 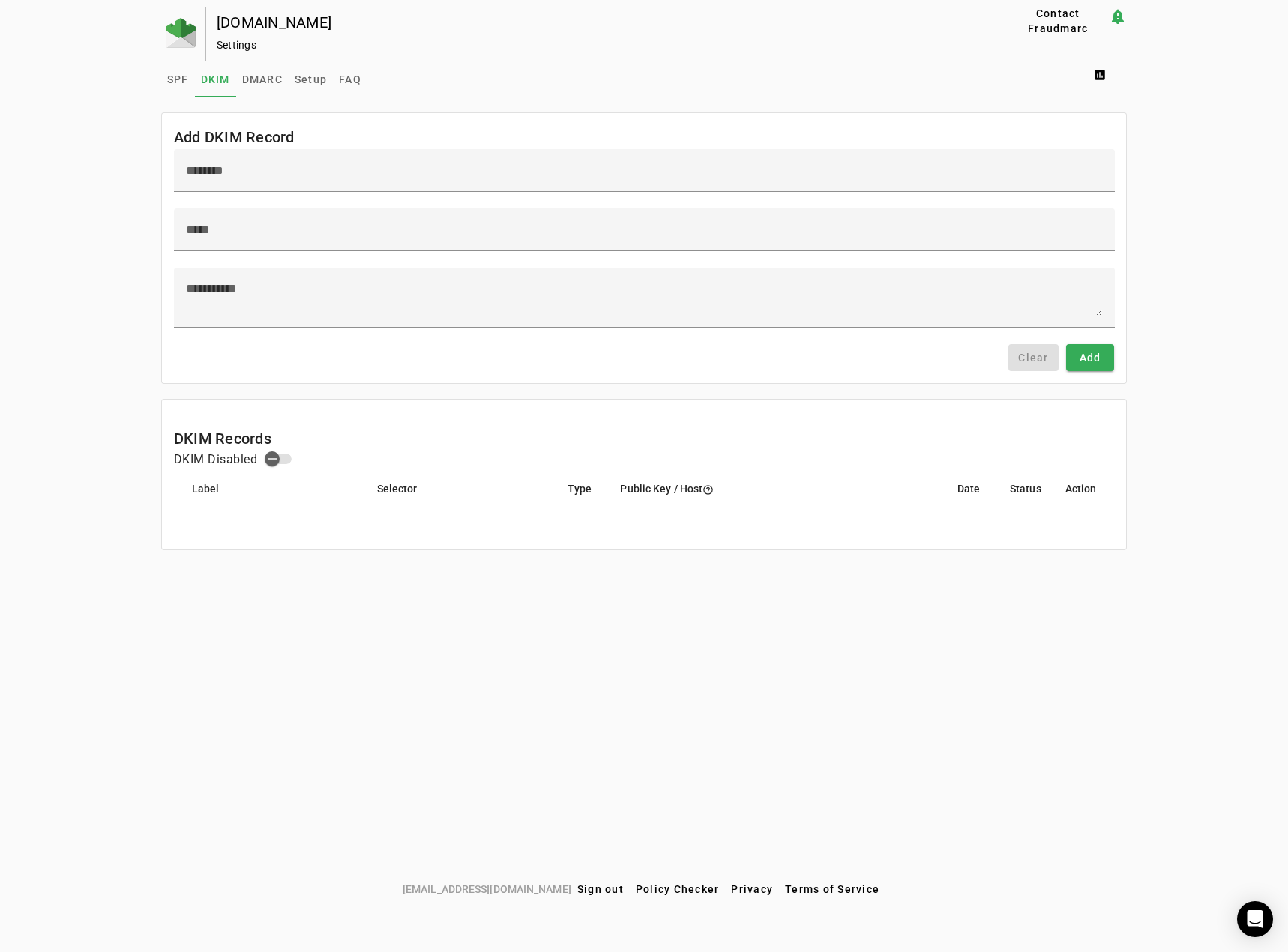 I want to click on a: SPF, so click(x=178, y=79).